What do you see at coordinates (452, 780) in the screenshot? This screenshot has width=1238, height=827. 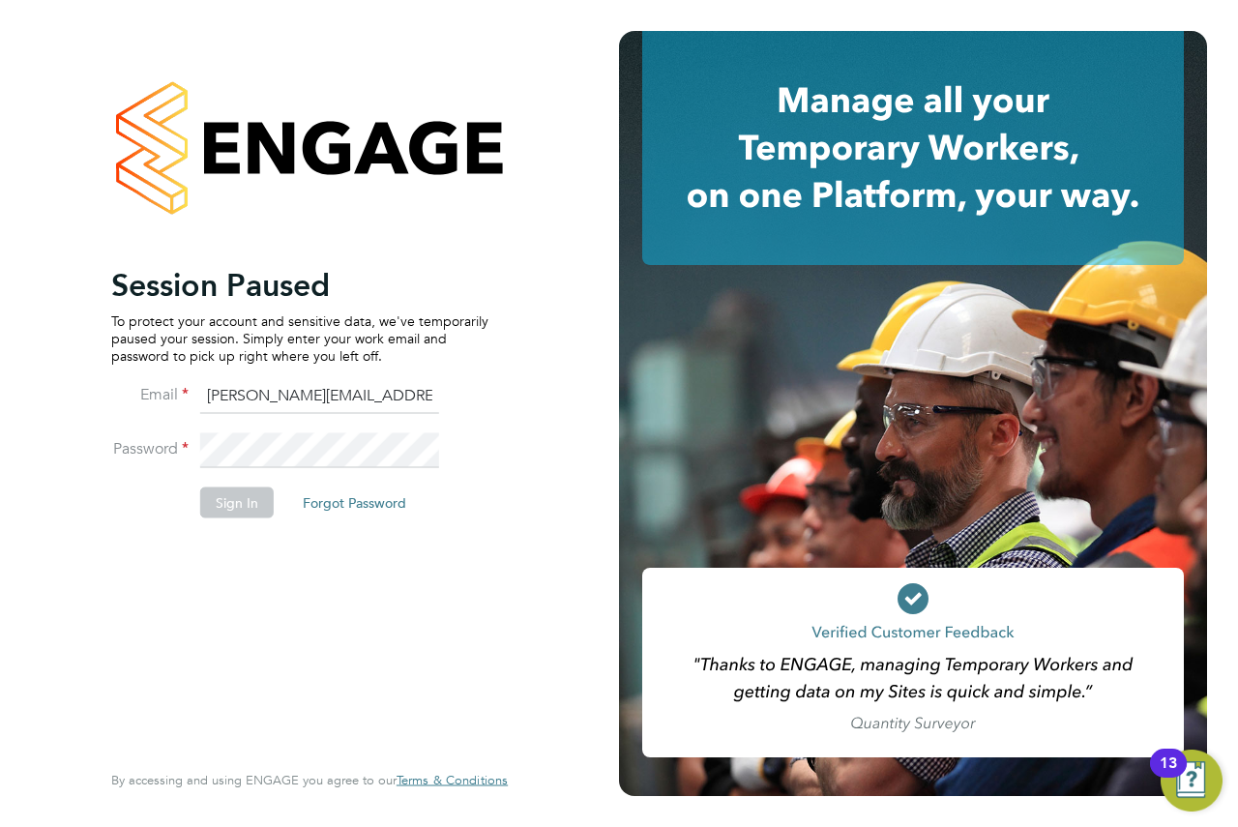 I see `a: Terms & Conditions` at bounding box center [452, 780].